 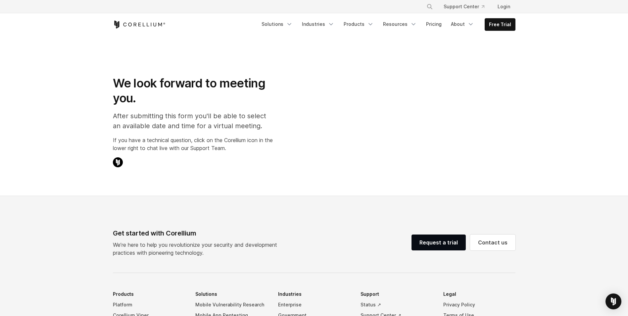 I want to click on h1: We look forward to meeting you., so click(x=193, y=91).